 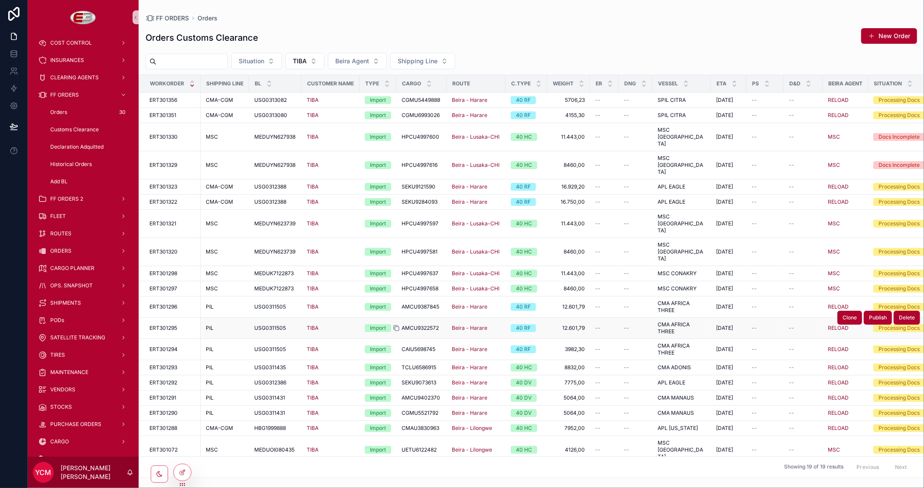 I want to click on span: Orders, so click(x=59, y=112).